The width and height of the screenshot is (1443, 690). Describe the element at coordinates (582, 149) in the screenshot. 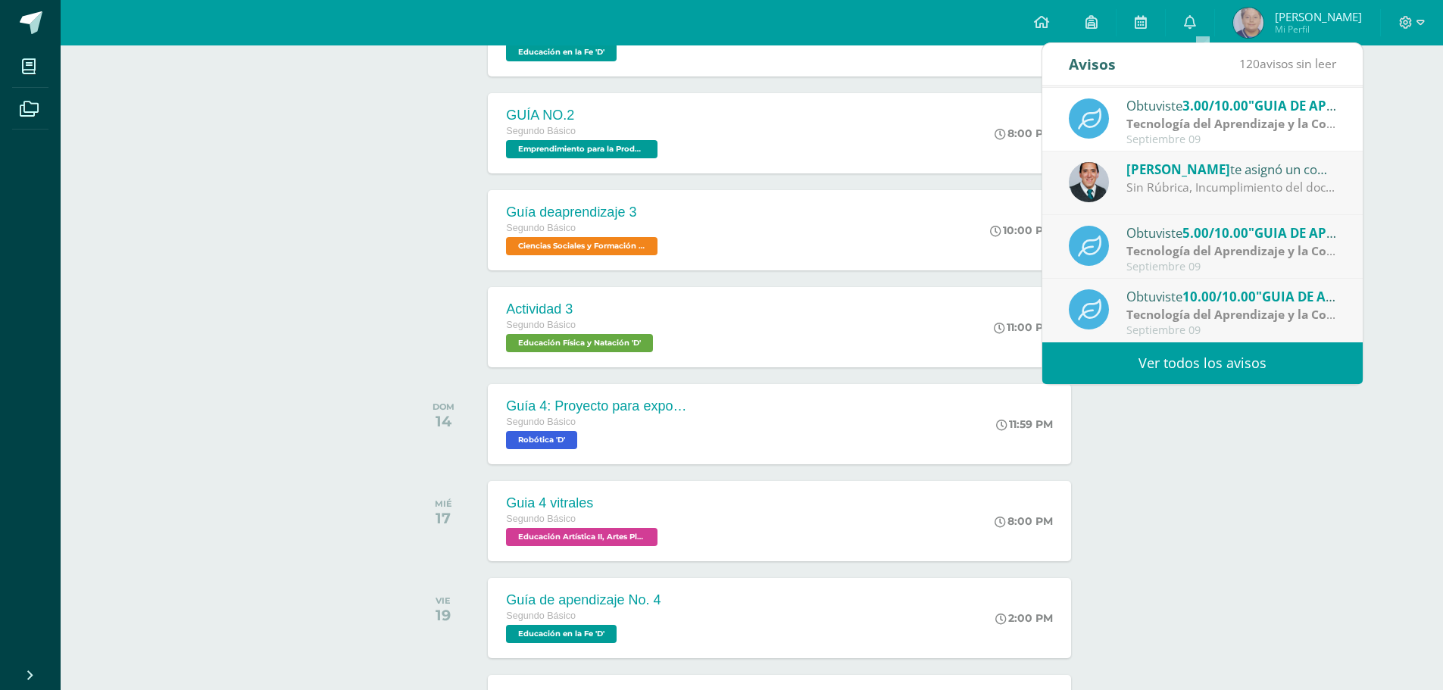

I see `span: Emprendimiento para la Productividad 'D'` at that location.